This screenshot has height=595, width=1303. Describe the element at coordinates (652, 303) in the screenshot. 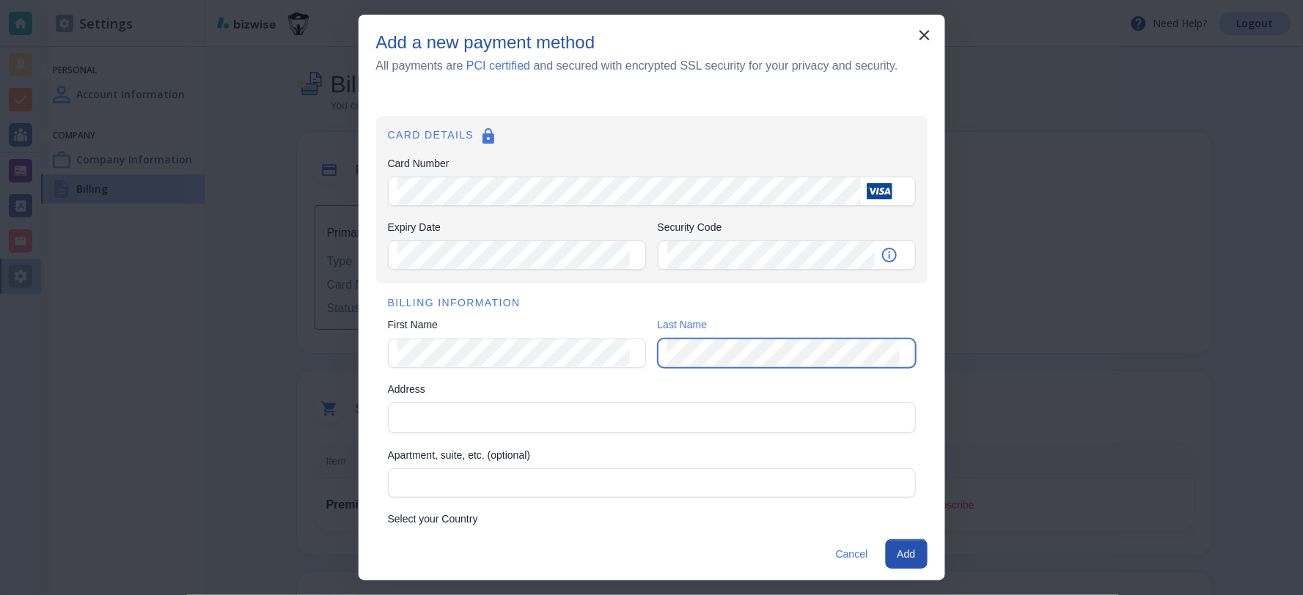

I see `h6: BILLING INFORMATION` at that location.